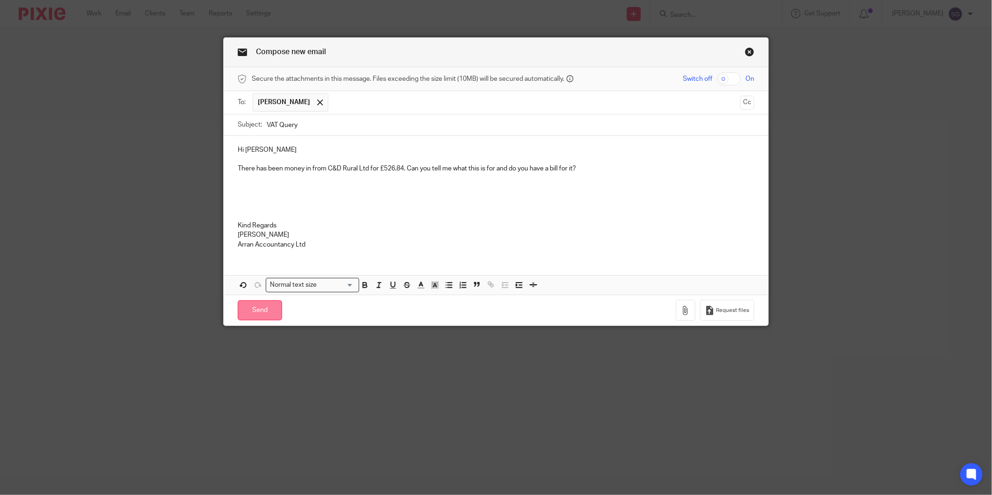  What do you see at coordinates (243, 102) in the screenshot?
I see `label: To:` at bounding box center [243, 102].